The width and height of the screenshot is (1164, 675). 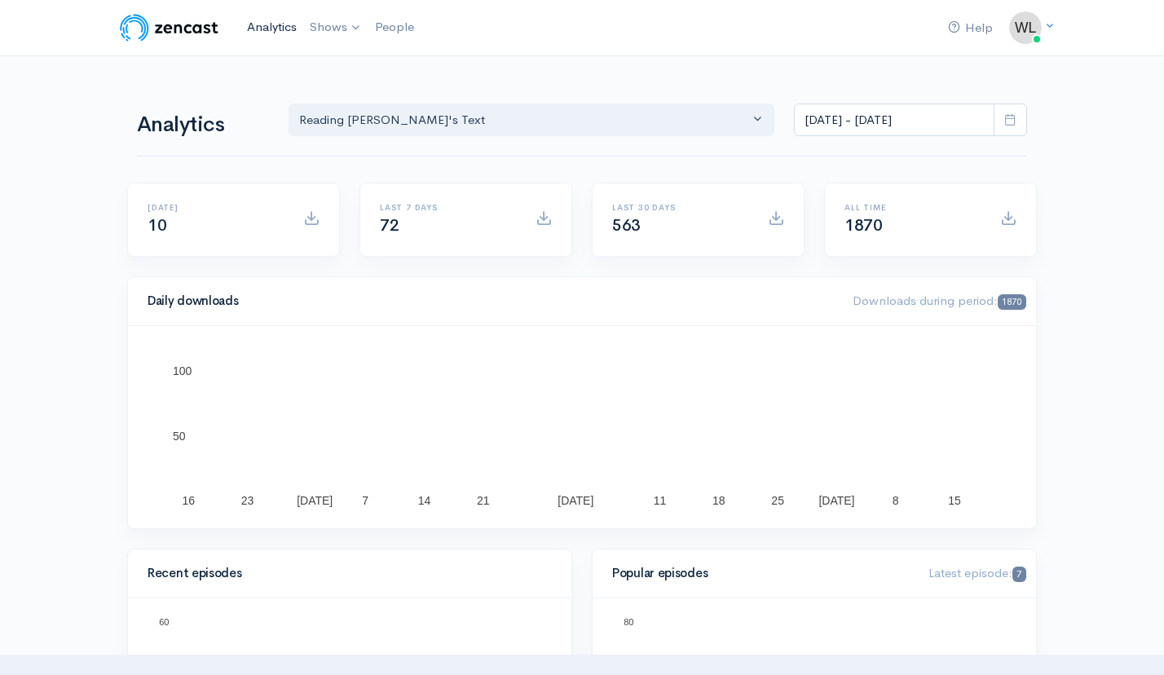 I want to click on text: 16, so click(x=188, y=501).